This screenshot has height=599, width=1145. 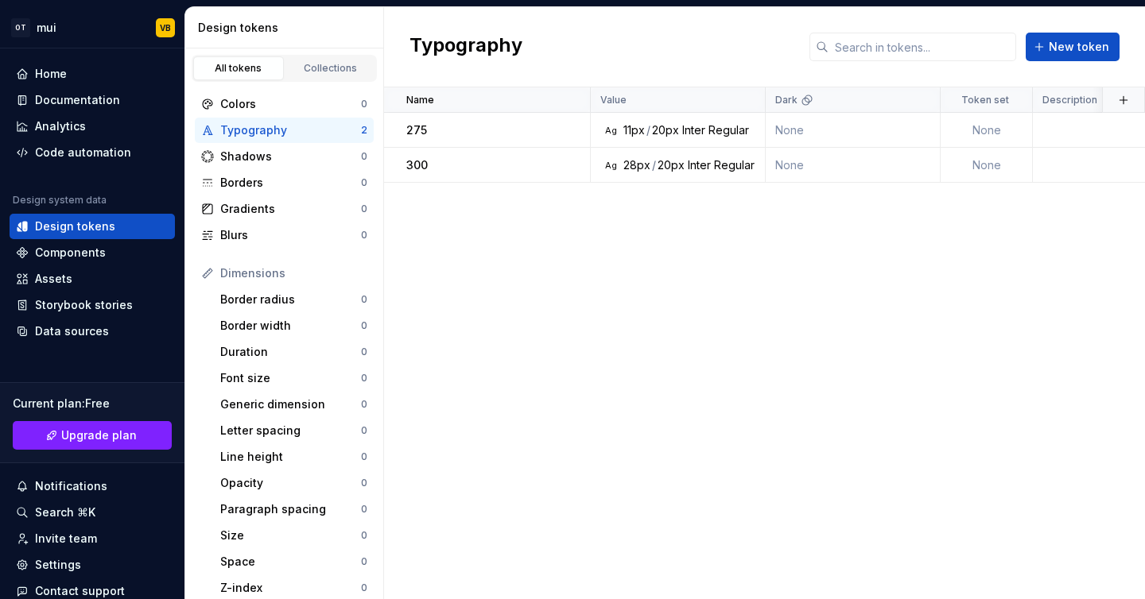 I want to click on p: Name, so click(x=420, y=100).